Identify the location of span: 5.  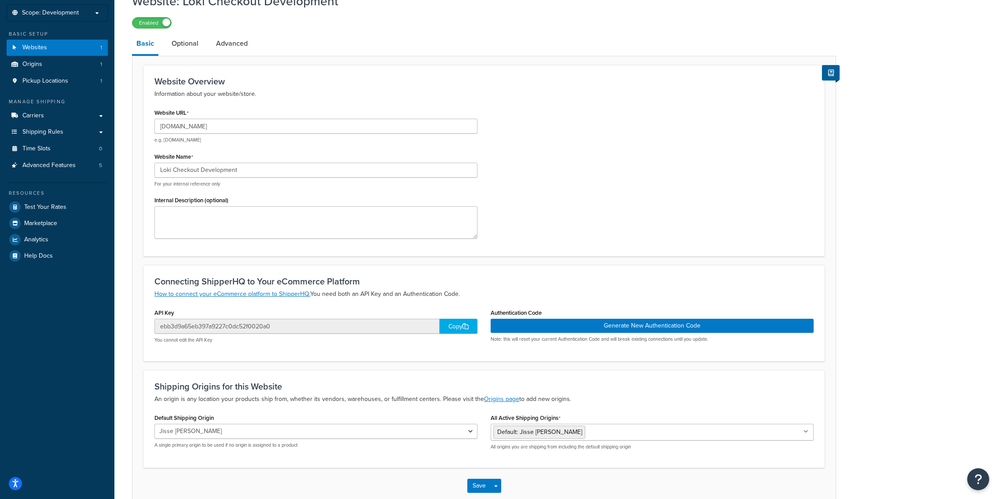
(100, 165).